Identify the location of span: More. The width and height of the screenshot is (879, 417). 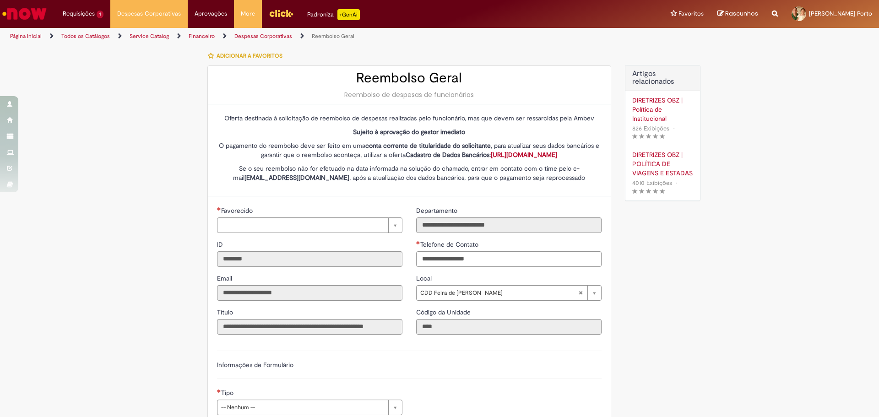
(248, 14).